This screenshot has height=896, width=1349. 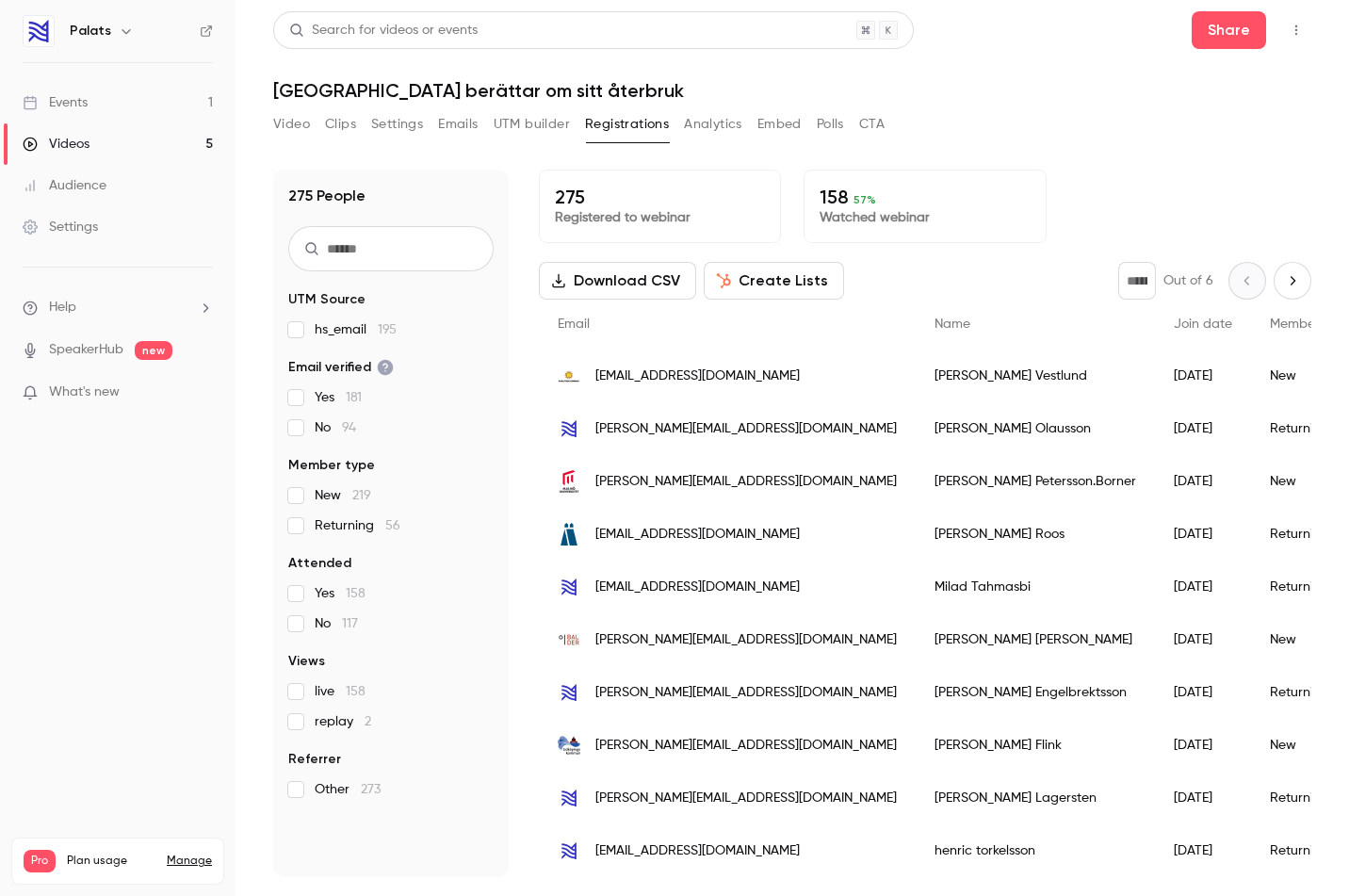 What do you see at coordinates (370, 790) in the screenshot?
I see `span: 273` at bounding box center [370, 790].